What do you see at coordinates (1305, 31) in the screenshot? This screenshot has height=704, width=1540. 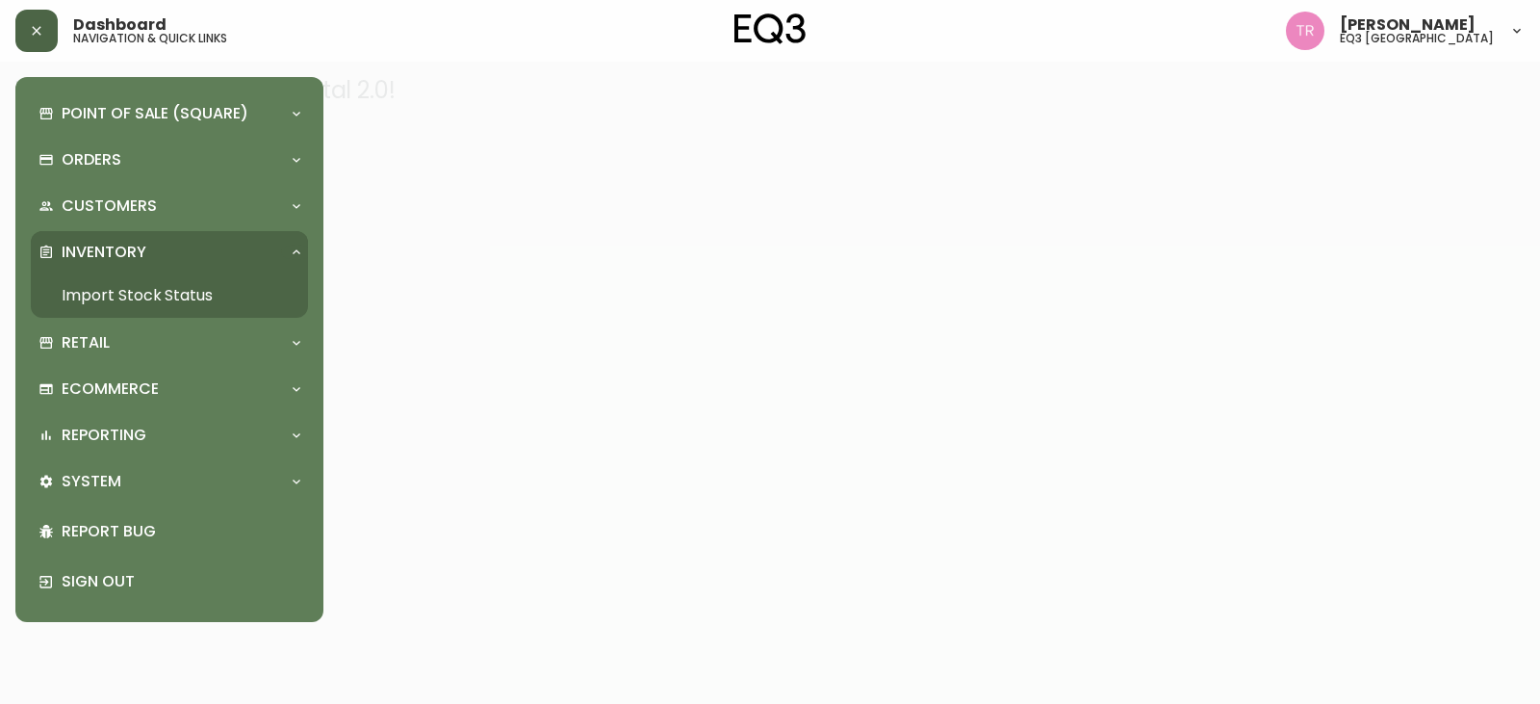 I see `img: 214b9049a7c64896e5c13e8f38ff7a87` at bounding box center [1305, 31].